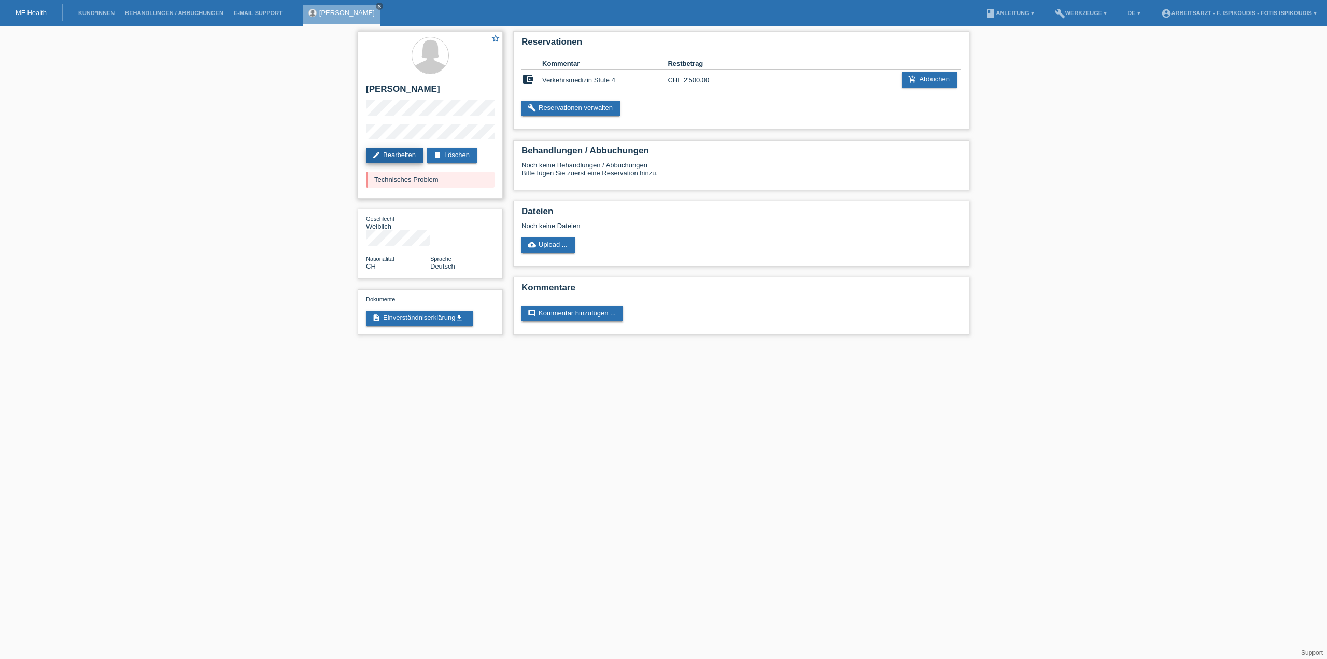 Image resolution: width=1327 pixels, height=659 pixels. What do you see at coordinates (605, 80) in the screenshot?
I see `td: Verkehrsmedizin Stufe 4` at bounding box center [605, 80].